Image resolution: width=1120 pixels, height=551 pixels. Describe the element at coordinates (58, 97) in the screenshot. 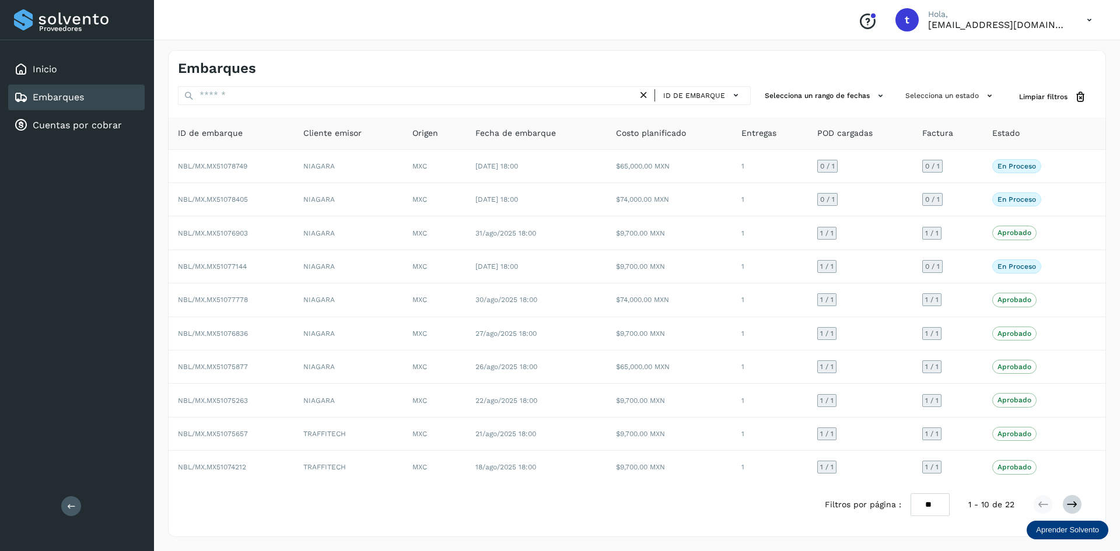

I see `a: Embarques` at that location.